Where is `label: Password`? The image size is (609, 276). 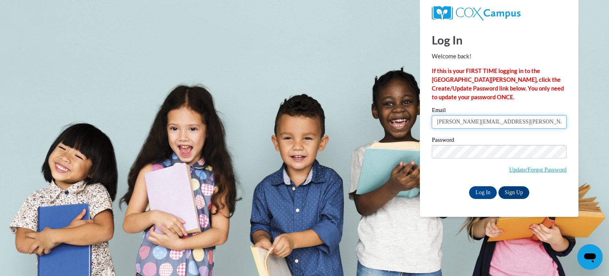
label: Password is located at coordinates (499, 141).